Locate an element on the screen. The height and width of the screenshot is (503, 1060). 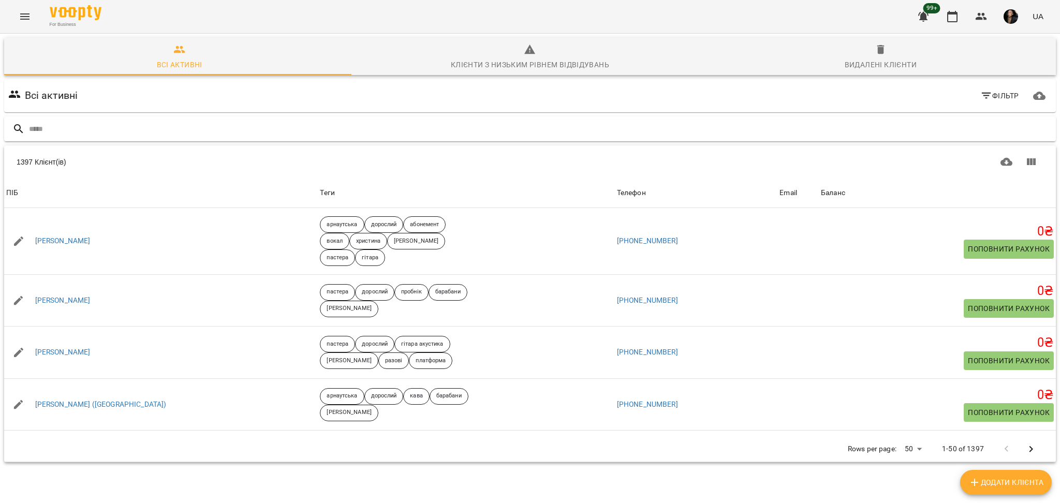
p: христина is located at coordinates (368, 241).